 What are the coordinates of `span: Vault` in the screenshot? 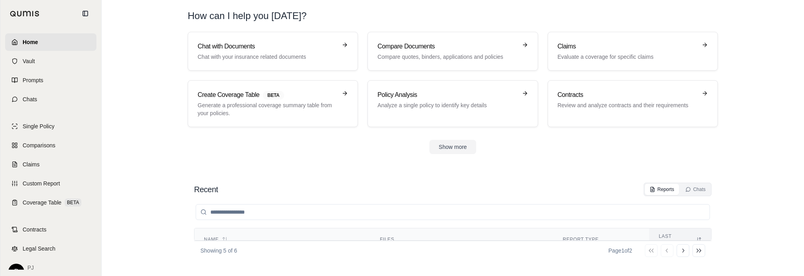 It's located at (29, 61).